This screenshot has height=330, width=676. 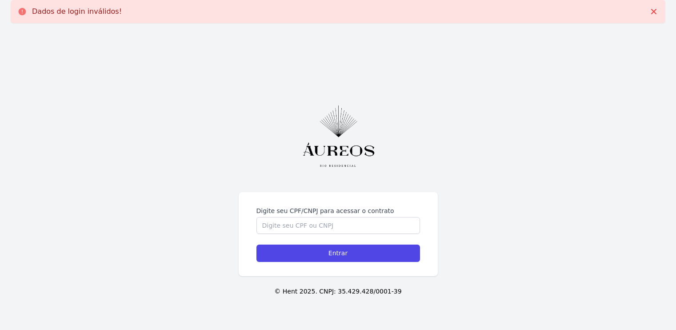 I want to click on p: Dados de login inválidos!, so click(x=77, y=12).